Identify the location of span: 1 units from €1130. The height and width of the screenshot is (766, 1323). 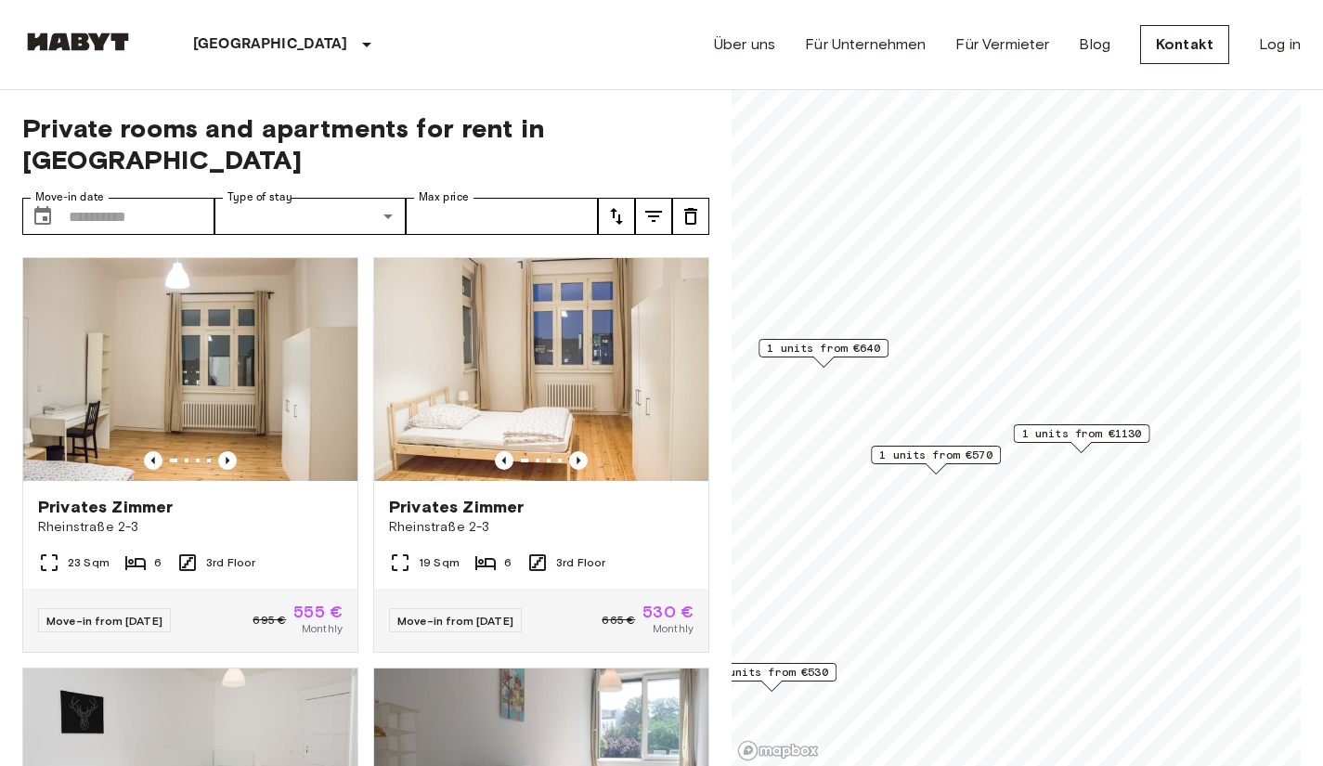
(1081, 434).